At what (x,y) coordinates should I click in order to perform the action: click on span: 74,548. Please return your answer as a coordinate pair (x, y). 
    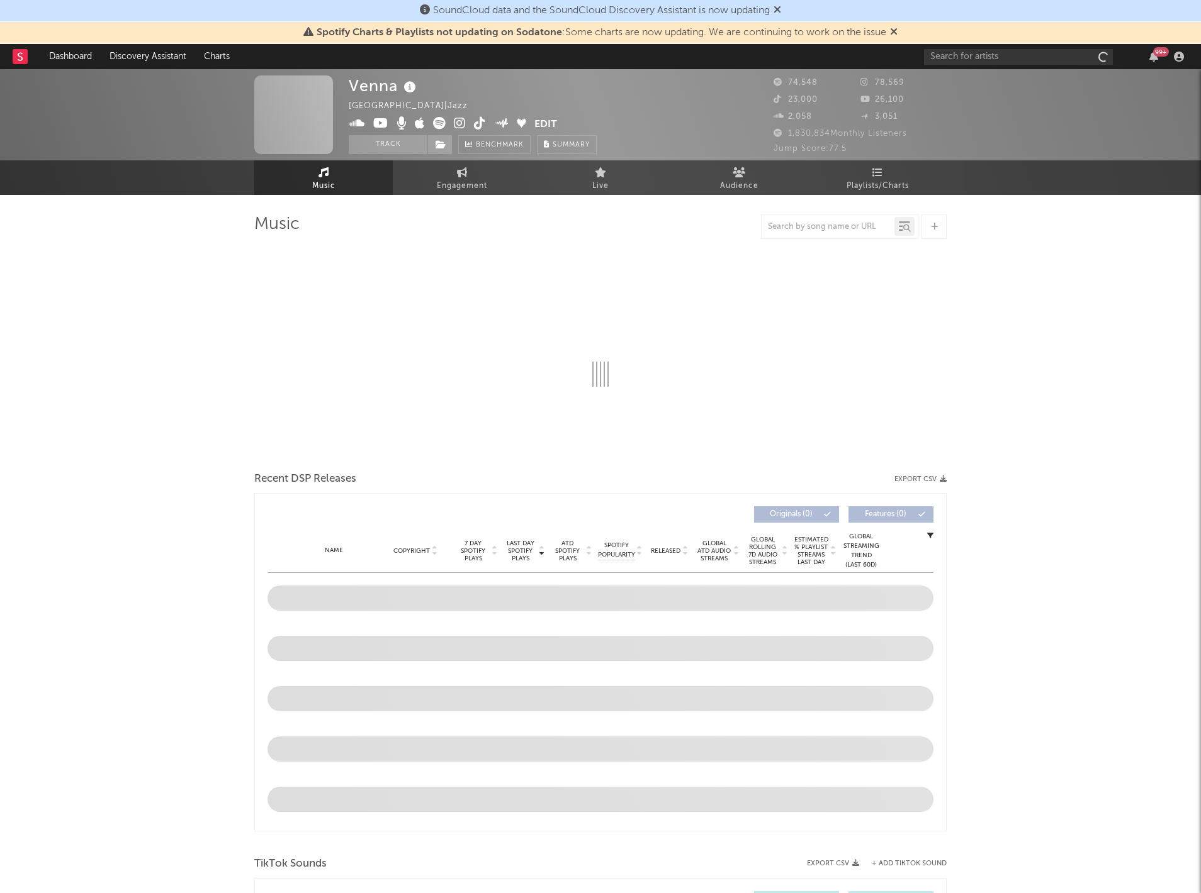
    Looking at the image, I should click on (795, 82).